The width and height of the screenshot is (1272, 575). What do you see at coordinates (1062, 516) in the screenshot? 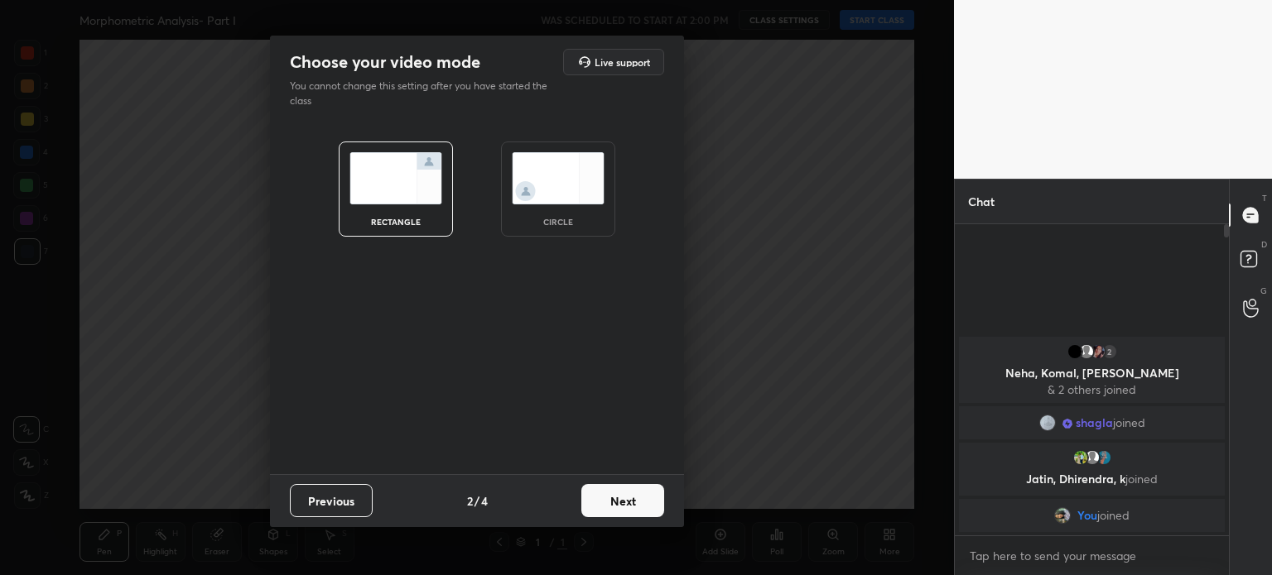
I see `img: 2534a1df85ac4c5ab70e39738227ca1b.jpg` at bounding box center [1062, 516].